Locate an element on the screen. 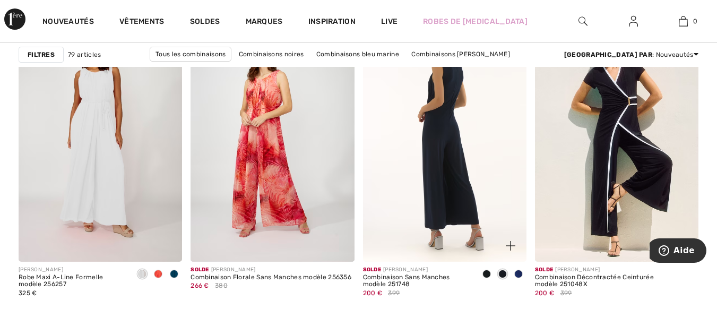  div: Black is located at coordinates (487, 275).